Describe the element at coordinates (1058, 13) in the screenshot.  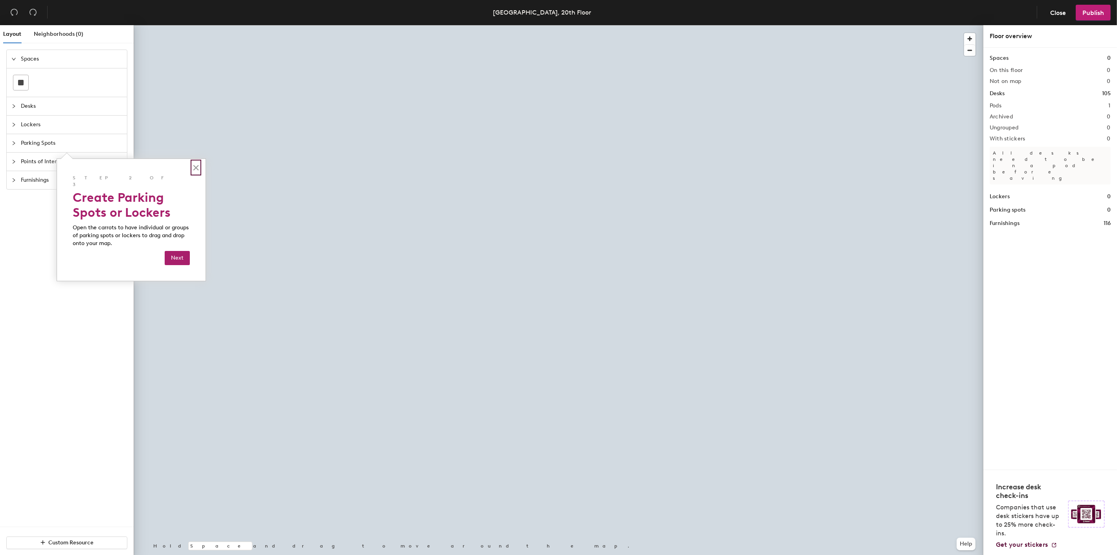
I see `span: Close` at that location.